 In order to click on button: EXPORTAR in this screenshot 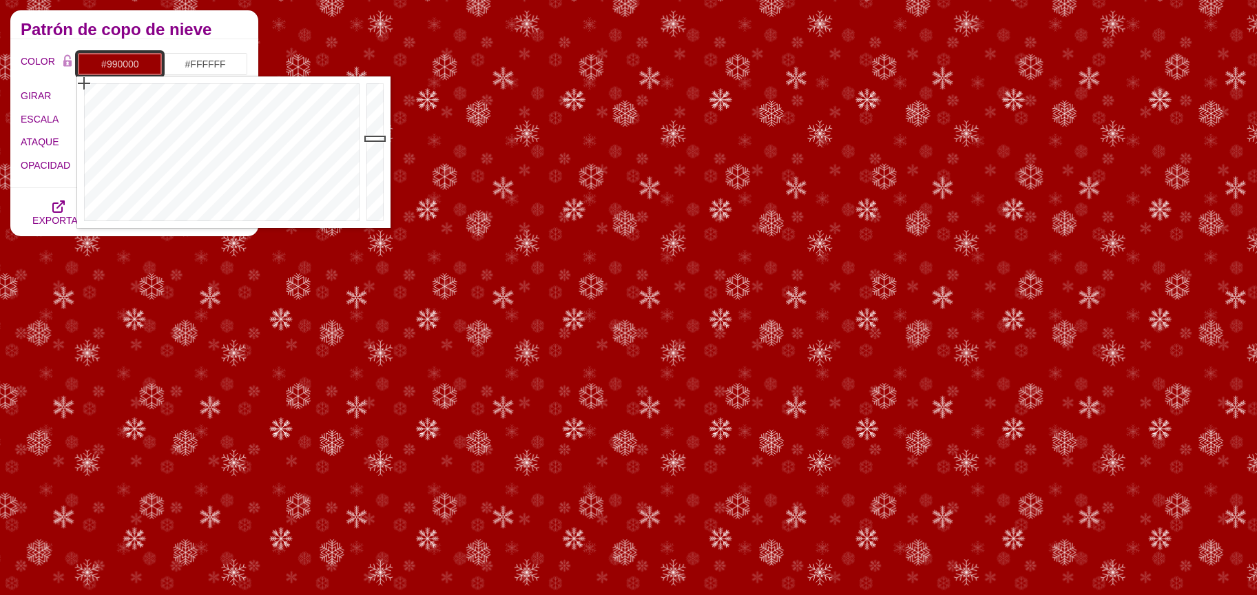, I will do `click(59, 212)`.